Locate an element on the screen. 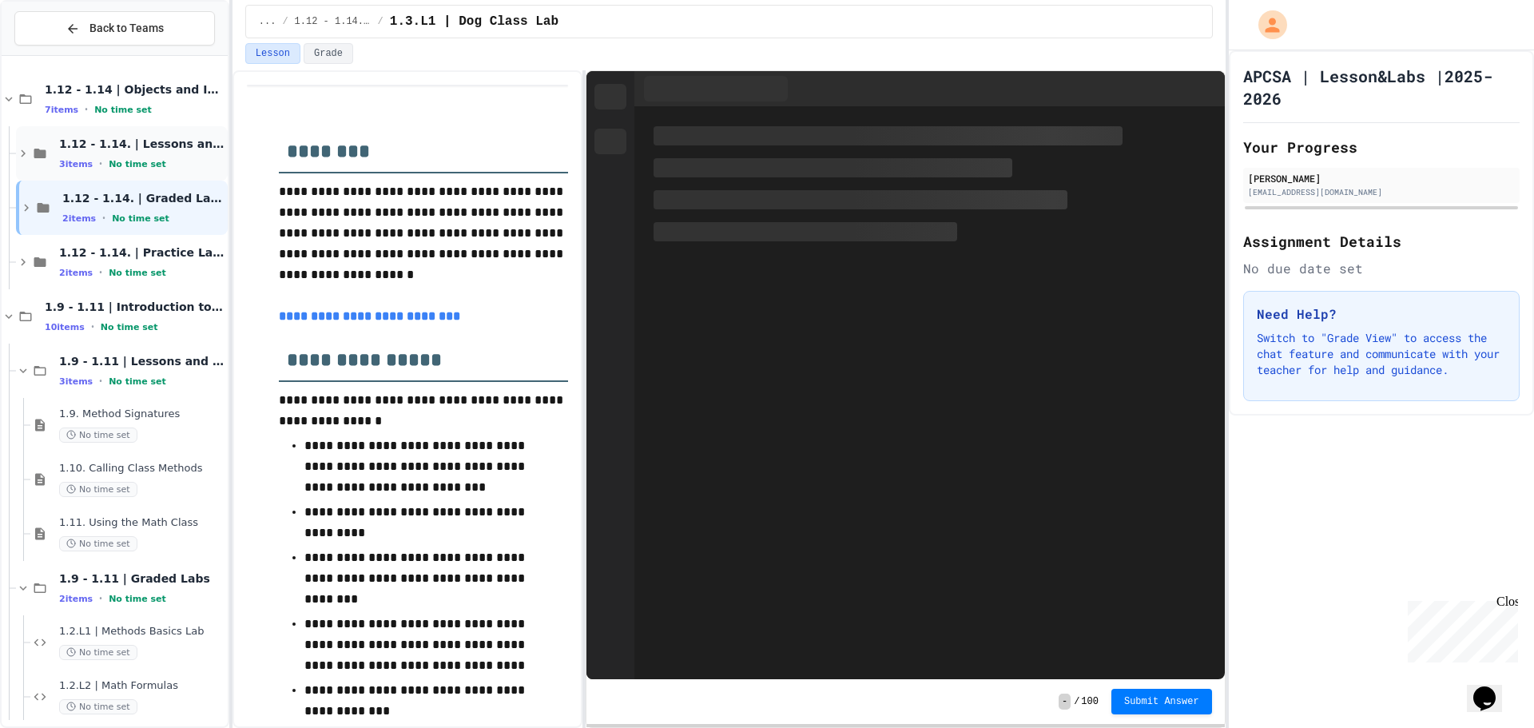 The height and width of the screenshot is (728, 1534). span: 1.2.L2 | Math Formulas is located at coordinates (141, 686).